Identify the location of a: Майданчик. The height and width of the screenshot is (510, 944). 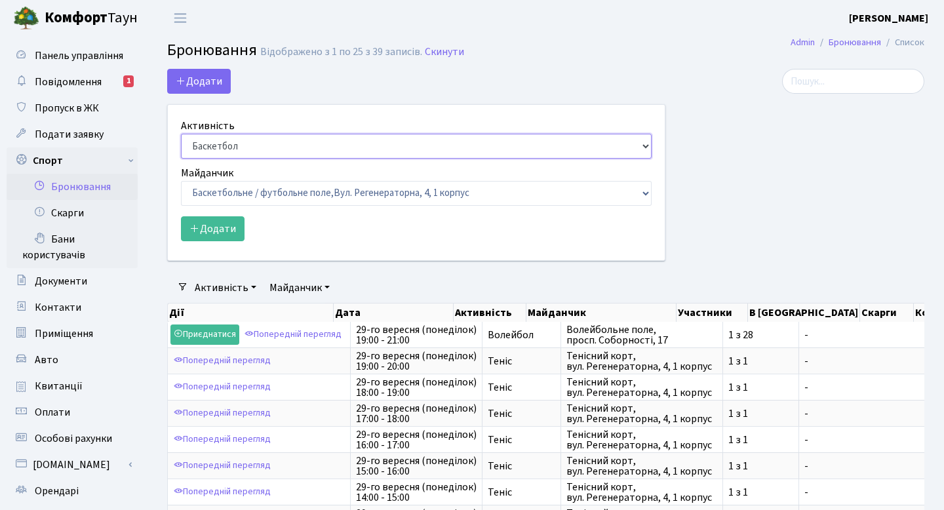
(300, 288).